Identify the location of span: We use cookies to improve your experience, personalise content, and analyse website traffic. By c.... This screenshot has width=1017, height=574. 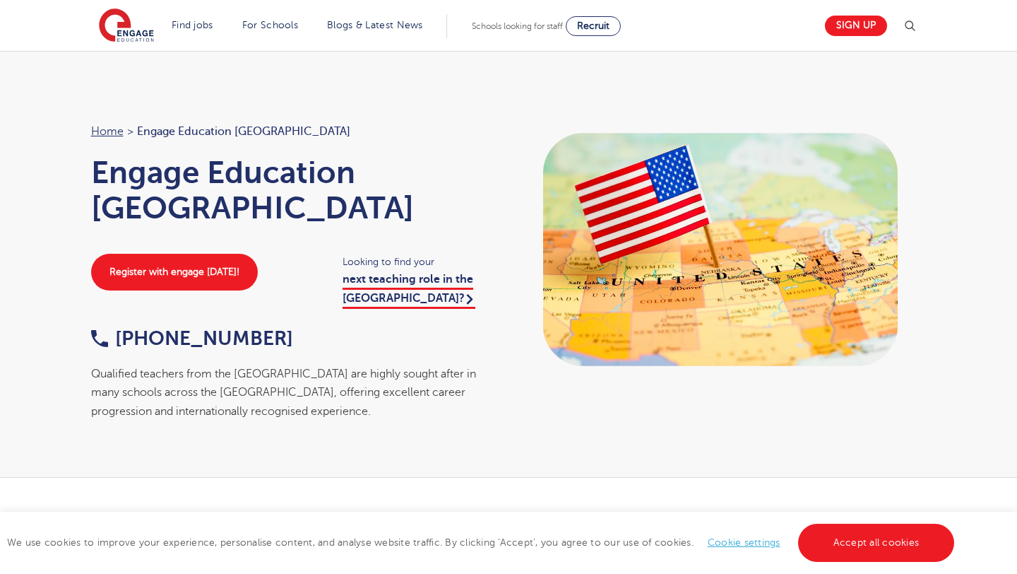
(483, 542).